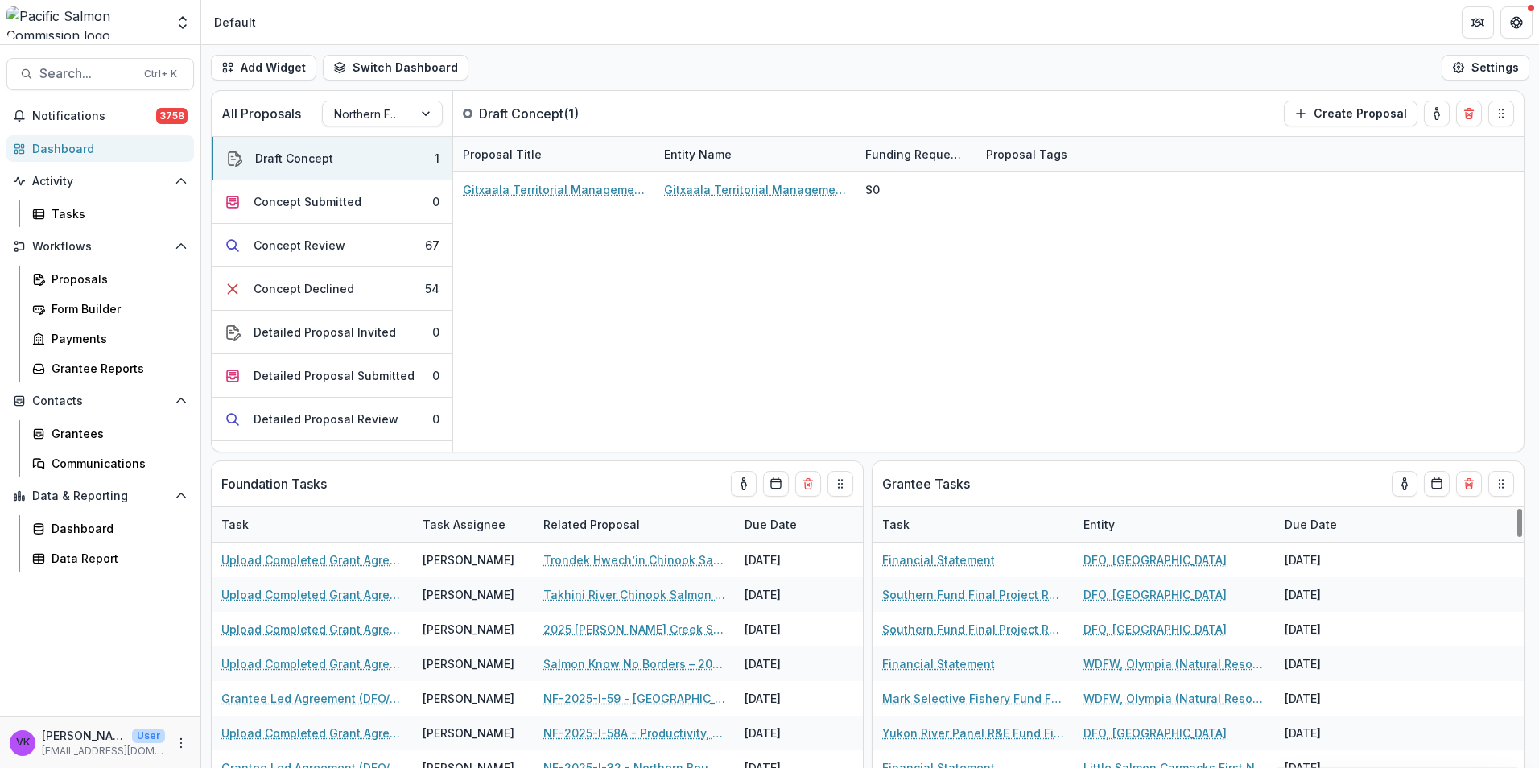  What do you see at coordinates (94, 116) in the screenshot?
I see `span: Notifications` at bounding box center [94, 116].